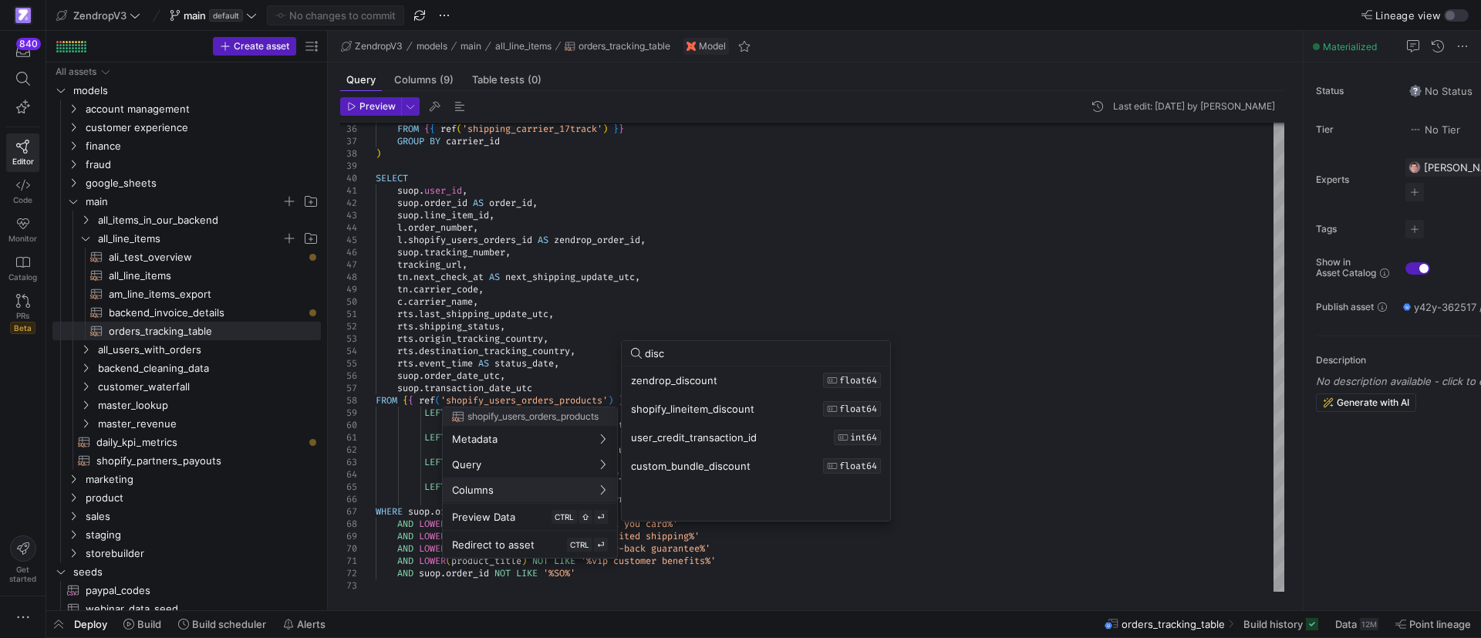 Image resolution: width=1481 pixels, height=638 pixels. I want to click on span: shopify_users_orders_products, so click(533, 417).